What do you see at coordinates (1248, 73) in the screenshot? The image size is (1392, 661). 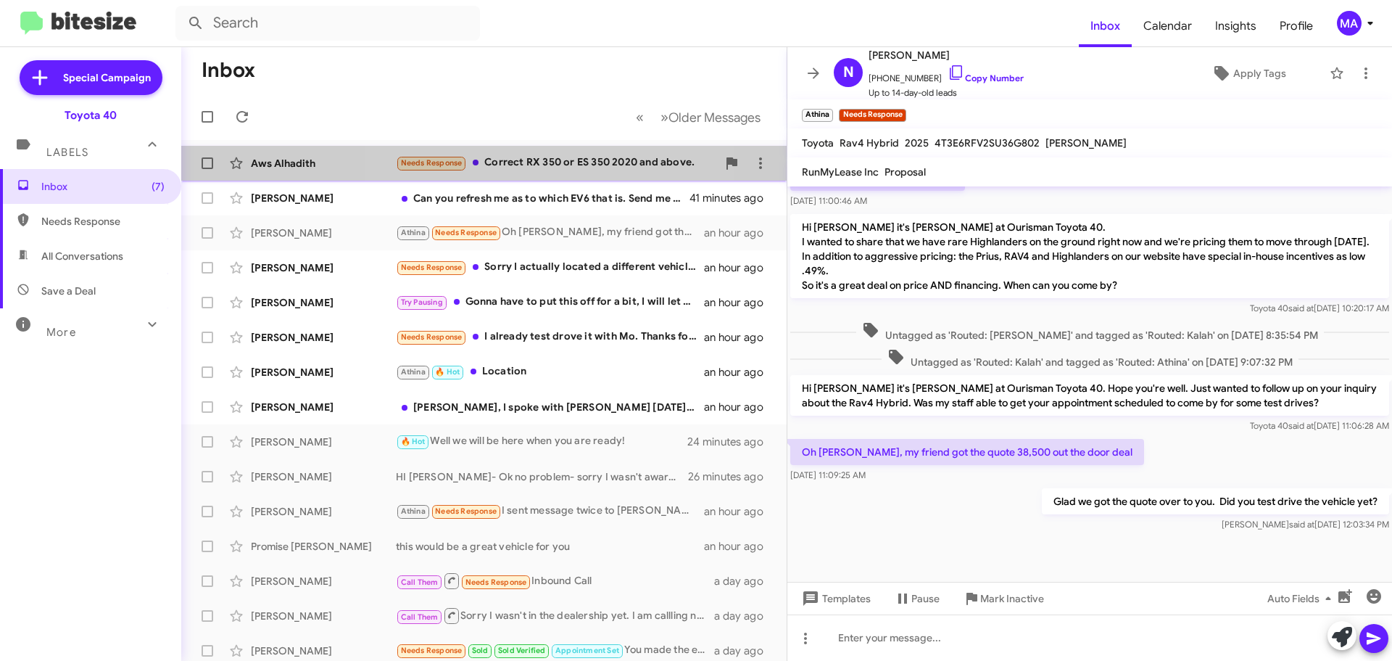 I see `button: Apply Tags` at bounding box center [1248, 73].